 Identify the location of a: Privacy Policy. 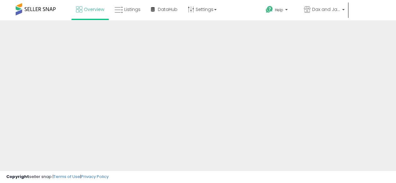
(95, 177).